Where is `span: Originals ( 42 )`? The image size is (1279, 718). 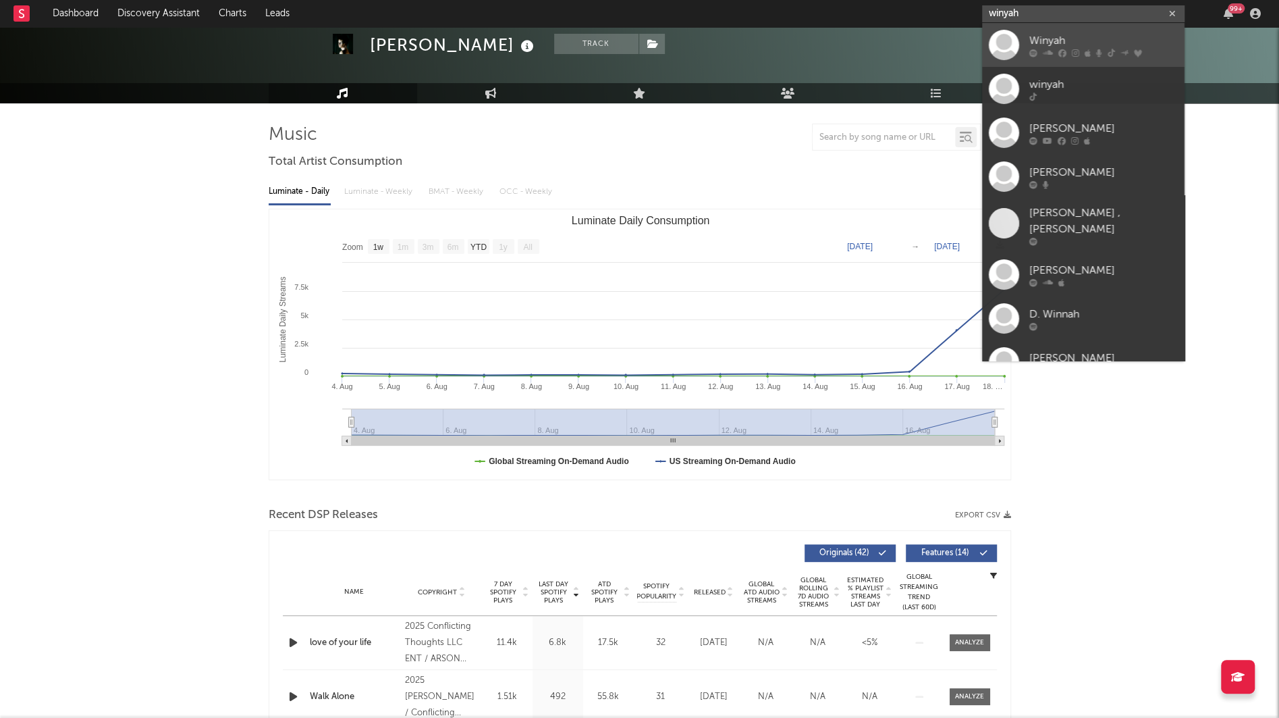 span: Originals ( 42 ) is located at coordinates (845, 553).